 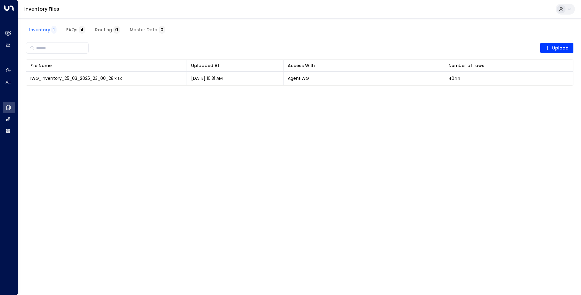 What do you see at coordinates (76, 30) in the screenshot?
I see `span: FAQs` at bounding box center [76, 30].